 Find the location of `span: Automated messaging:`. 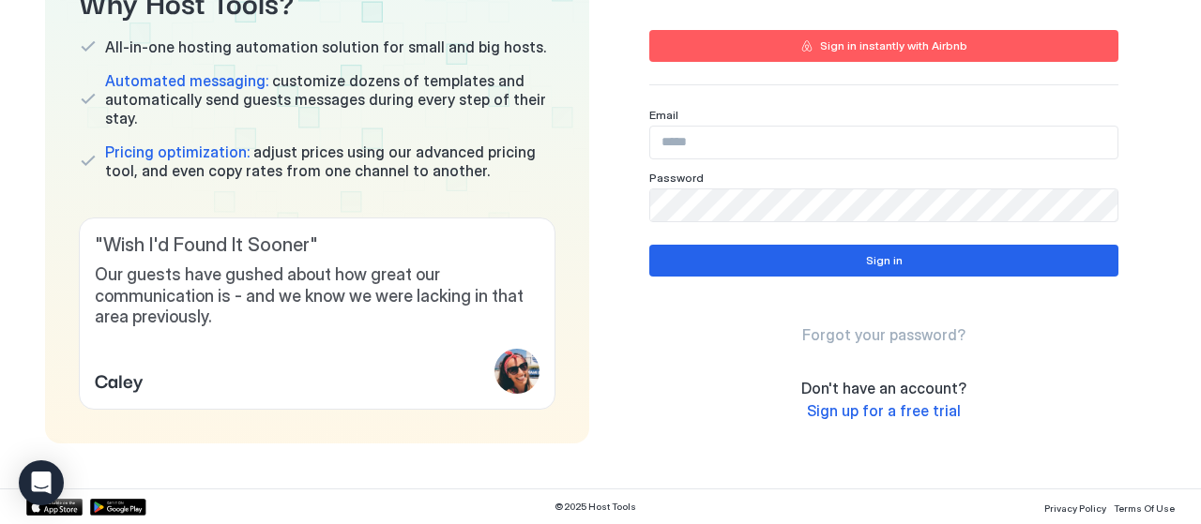

span: Automated messaging: is located at coordinates (187, 81).